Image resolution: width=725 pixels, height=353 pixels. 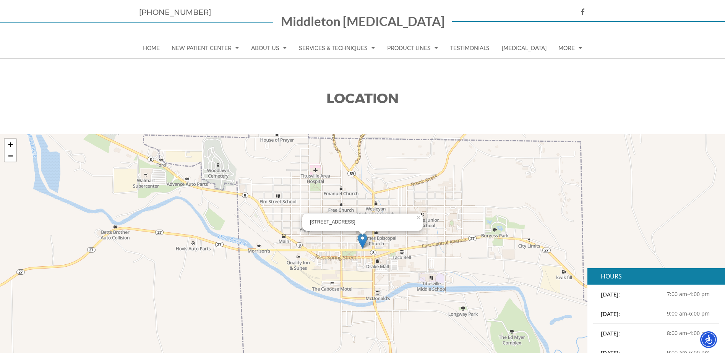 I want to click on p: 8:00 am 4:00 pm, so click(x=688, y=333).